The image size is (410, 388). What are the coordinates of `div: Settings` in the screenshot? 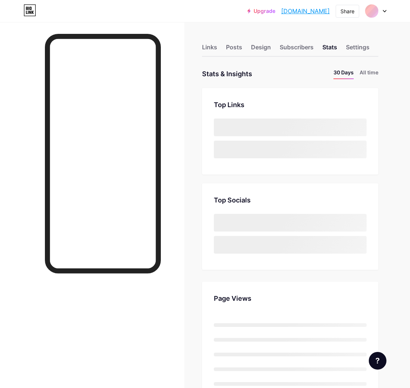 It's located at (358, 49).